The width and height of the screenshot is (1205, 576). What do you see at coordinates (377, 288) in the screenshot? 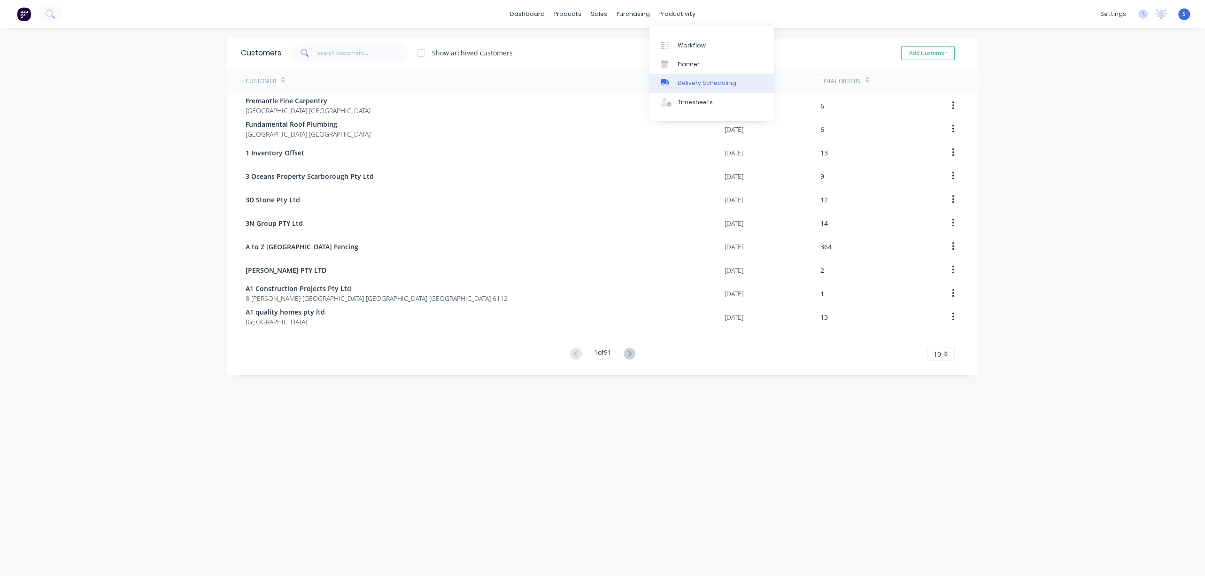
I see `span: A1 Construction Projects Pty Ltd` at bounding box center [377, 288].